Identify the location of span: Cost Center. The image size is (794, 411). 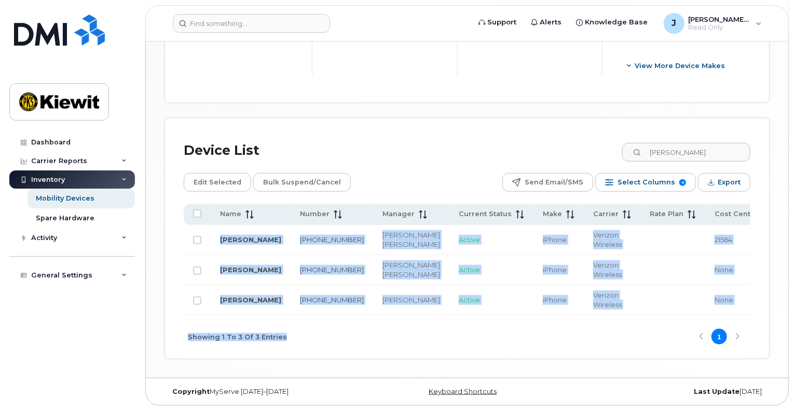
(736, 214).